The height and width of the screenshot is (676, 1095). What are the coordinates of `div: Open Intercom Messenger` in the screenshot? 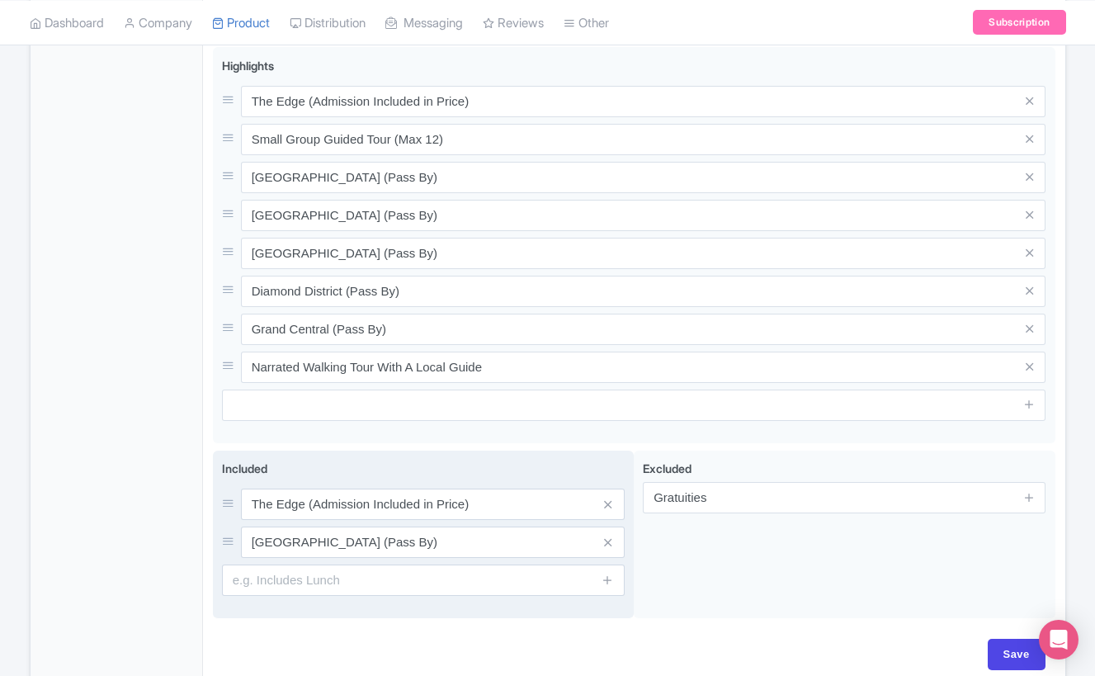 It's located at (1059, 640).